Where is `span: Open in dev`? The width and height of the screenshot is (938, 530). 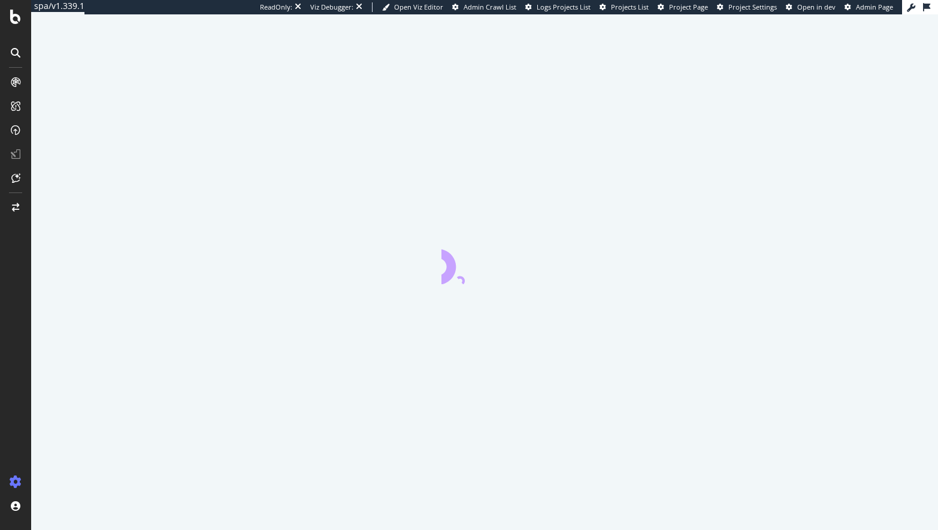 span: Open in dev is located at coordinates (817, 7).